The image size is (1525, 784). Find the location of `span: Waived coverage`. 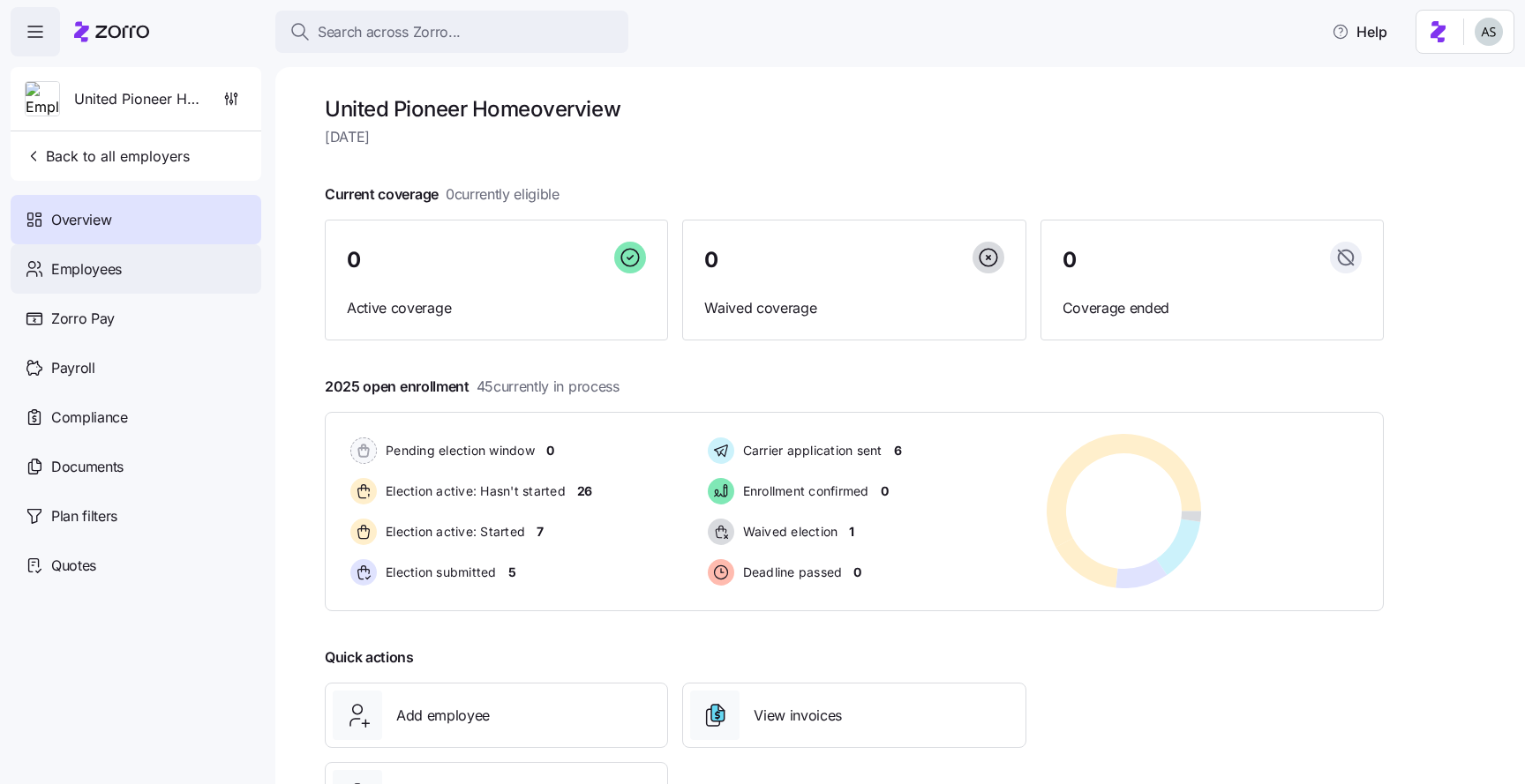

span: Waived coverage is located at coordinates (853, 308).